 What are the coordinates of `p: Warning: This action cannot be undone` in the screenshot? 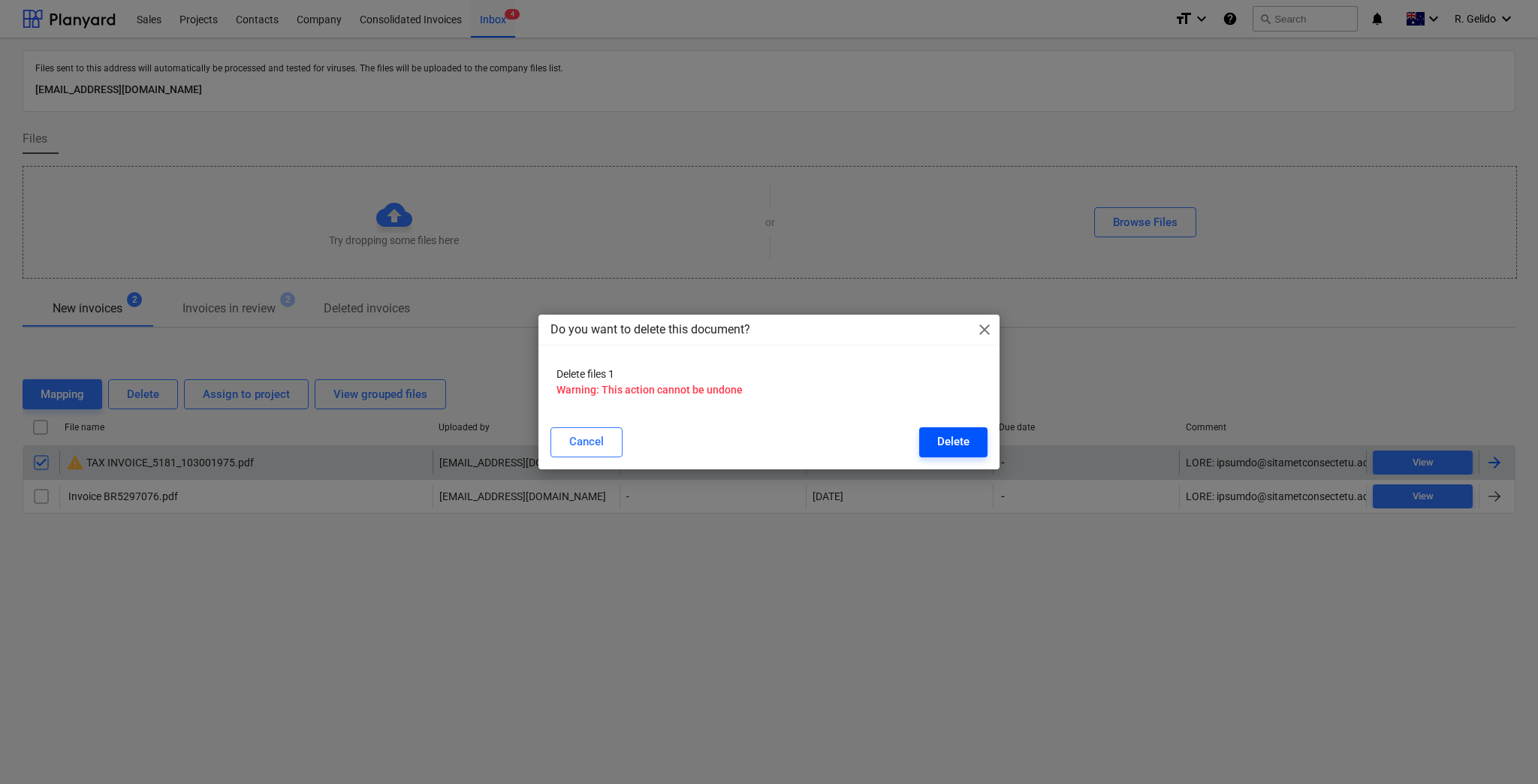 It's located at (769, 390).